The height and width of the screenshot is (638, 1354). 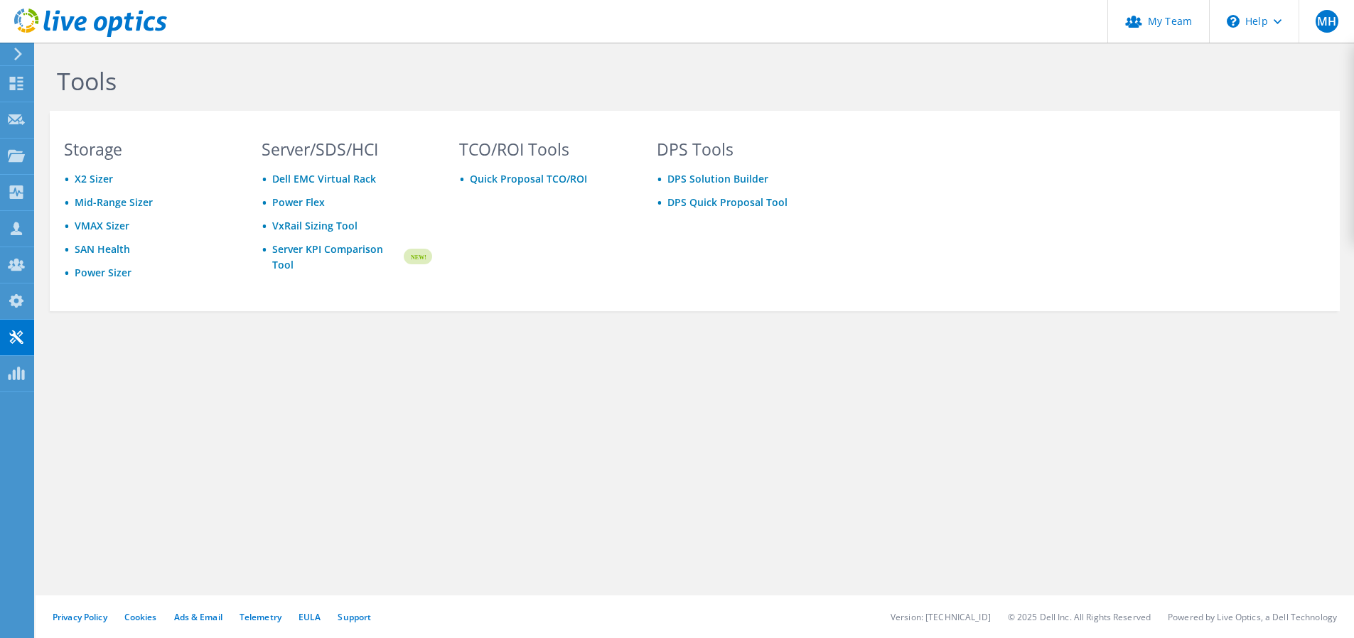 I want to click on a: Server KPI Comparison Tool, so click(x=337, y=257).